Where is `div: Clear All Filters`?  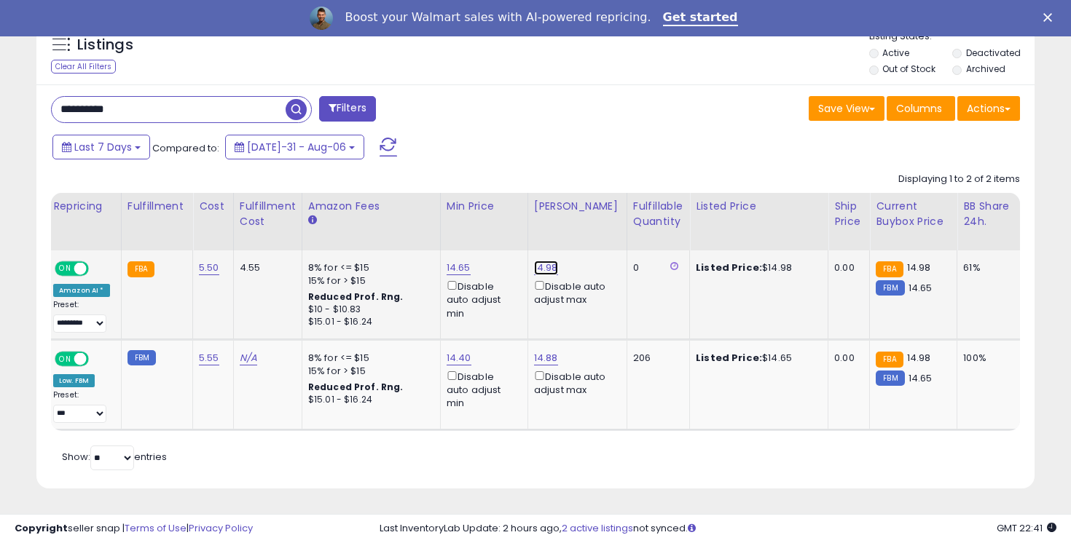 div: Clear All Filters is located at coordinates (83, 66).